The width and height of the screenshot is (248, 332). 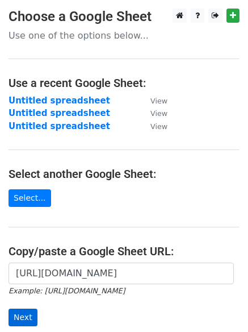 I want to click on h4: Select another Google Sheet:, so click(x=124, y=174).